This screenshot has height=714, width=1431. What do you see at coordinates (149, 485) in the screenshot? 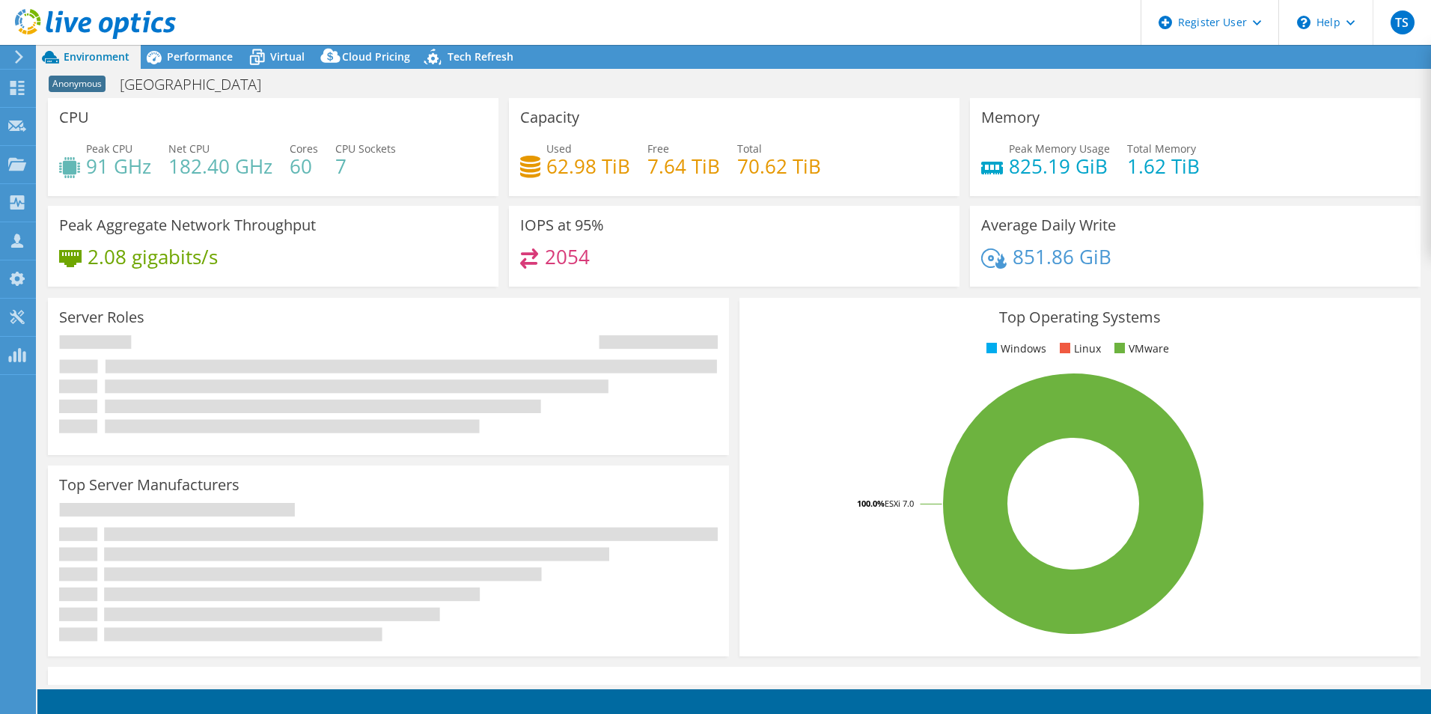
I see `h3: Top Server Manufacturers` at bounding box center [149, 485].